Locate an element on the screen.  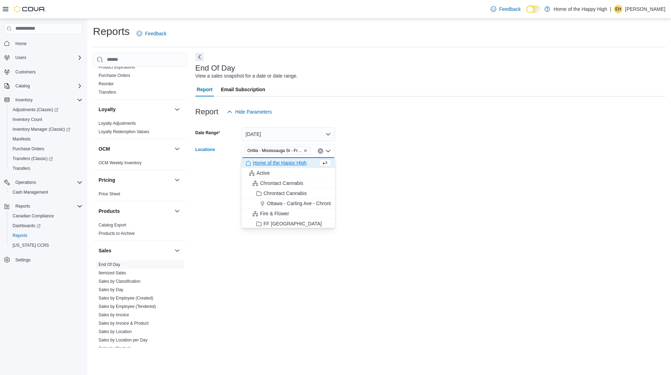
a: Sales by Product is located at coordinates (114, 348).